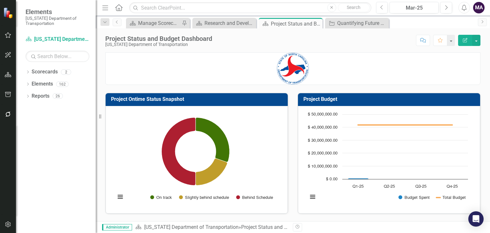 Image resolution: width=490 pixels, height=233 pixels. Describe the element at coordinates (250, 8) in the screenshot. I see `input: Search ClearPoint...` at that location.